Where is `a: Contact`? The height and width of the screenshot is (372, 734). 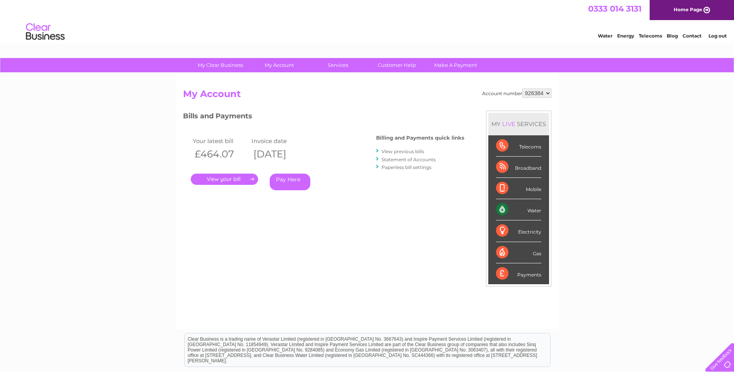 a: Contact is located at coordinates (692, 36).